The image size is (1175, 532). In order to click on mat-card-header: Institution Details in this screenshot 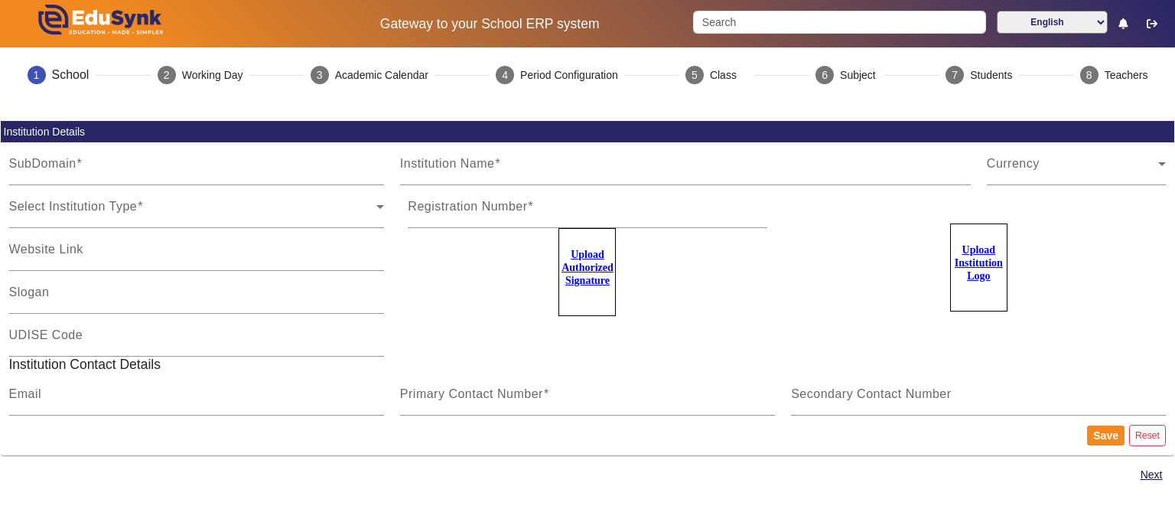, I will do `click(588, 132)`.